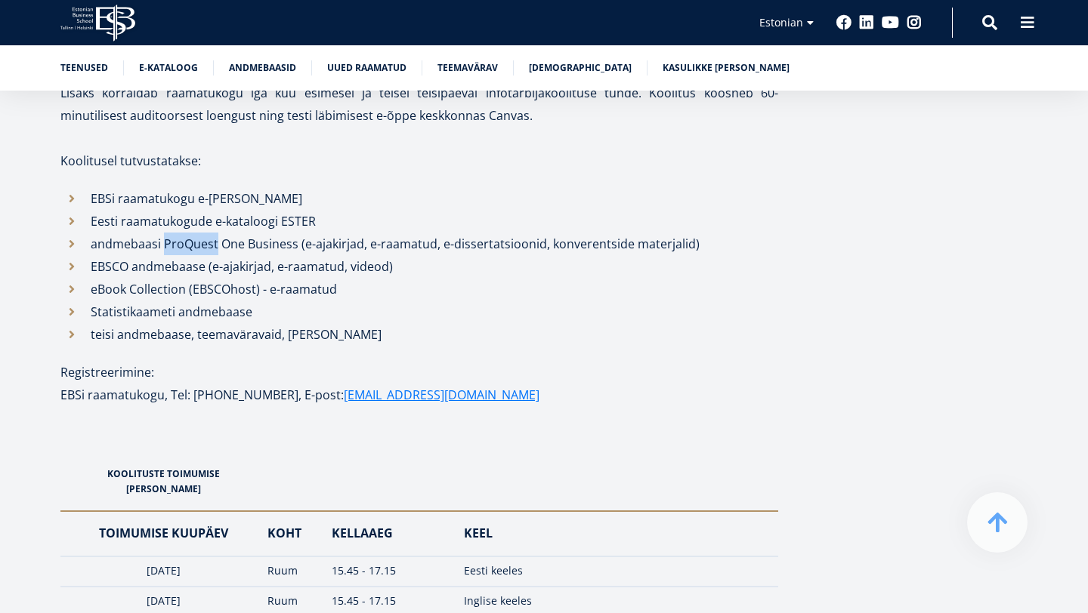 The height and width of the screenshot is (613, 1088). I want to click on li: Eesti raamatukogude e-kataloogi ESTER, so click(419, 221).